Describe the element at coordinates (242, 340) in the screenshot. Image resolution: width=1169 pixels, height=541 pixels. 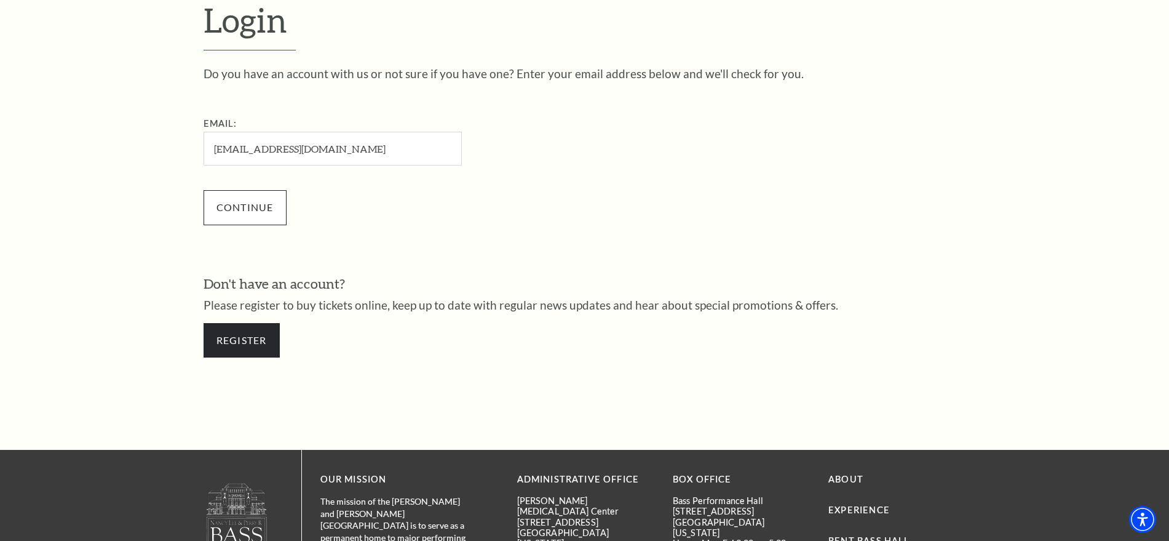
I see `a: Register` at that location.